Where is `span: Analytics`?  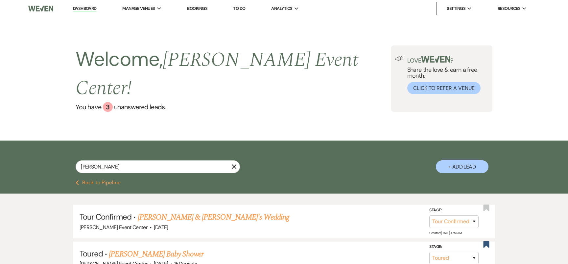
span: Analytics is located at coordinates (282, 9).